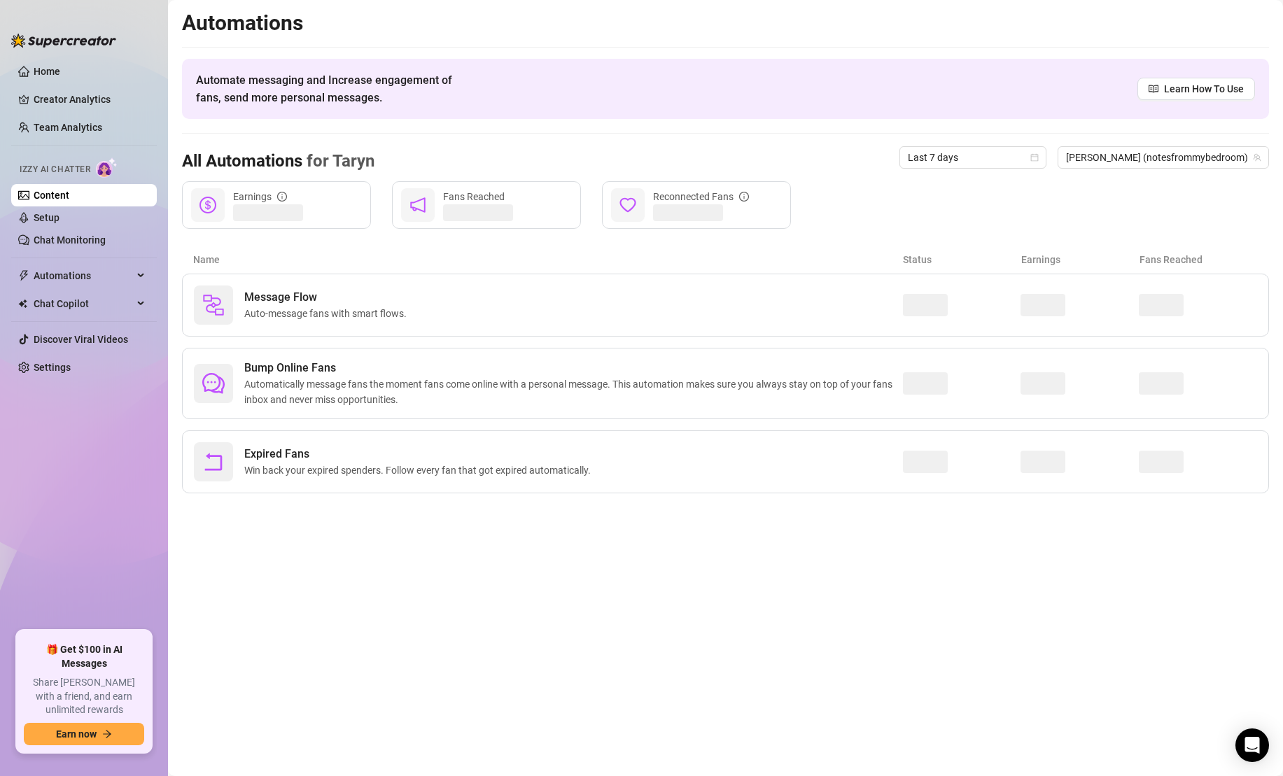  What do you see at coordinates (55, 169) in the screenshot?
I see `span: Izzy AI Chatter` at bounding box center [55, 169].